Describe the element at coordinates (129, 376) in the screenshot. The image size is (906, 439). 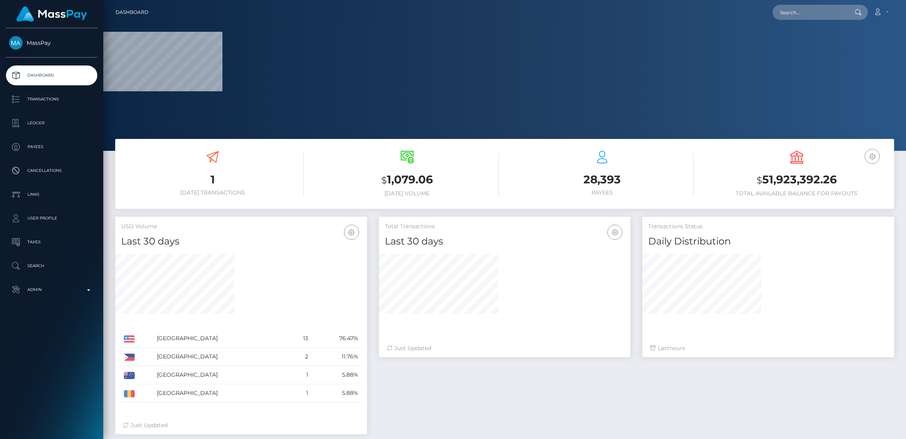
I see `img: AU.png` at that location.